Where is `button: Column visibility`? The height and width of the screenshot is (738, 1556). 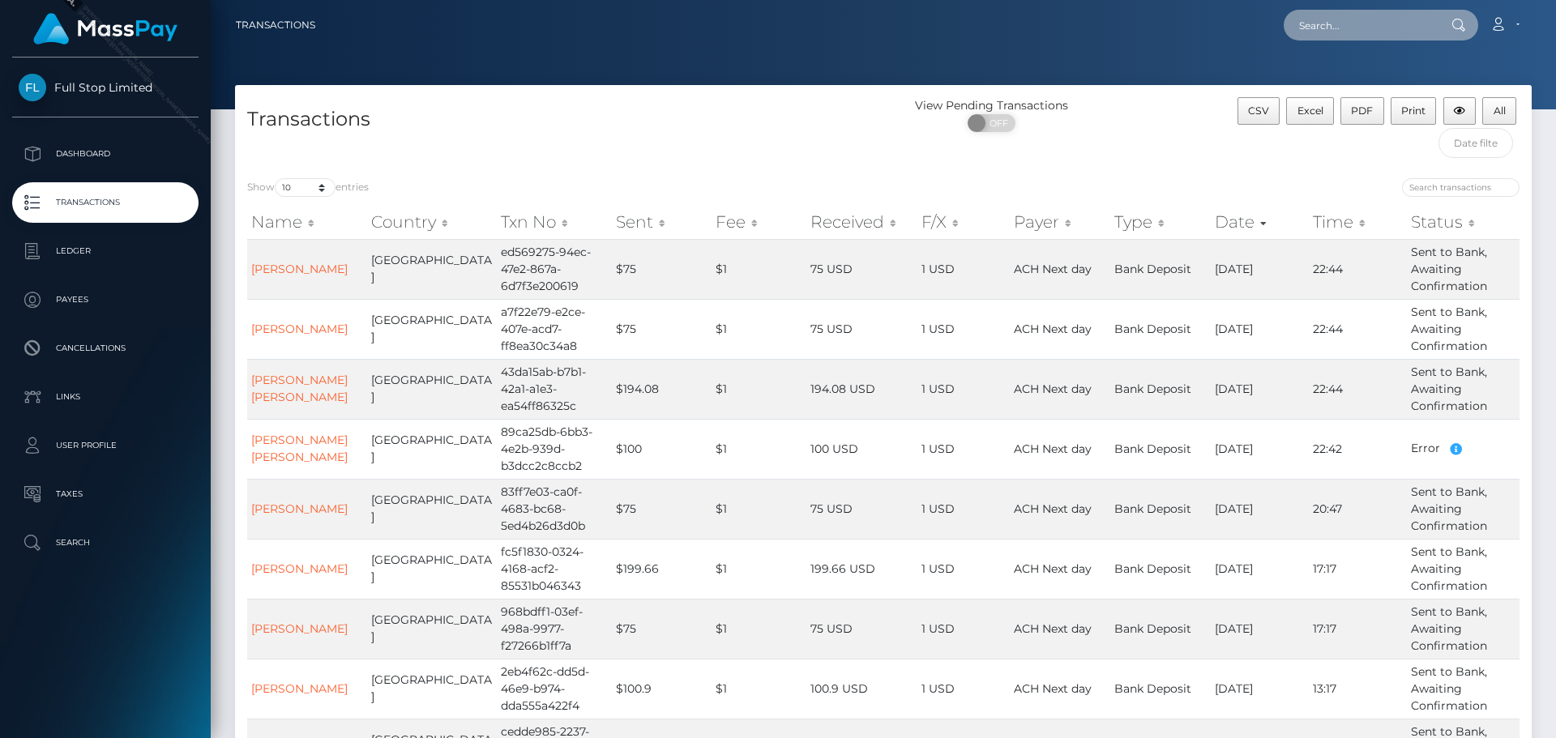
button: Column visibility is located at coordinates (1460, 111).